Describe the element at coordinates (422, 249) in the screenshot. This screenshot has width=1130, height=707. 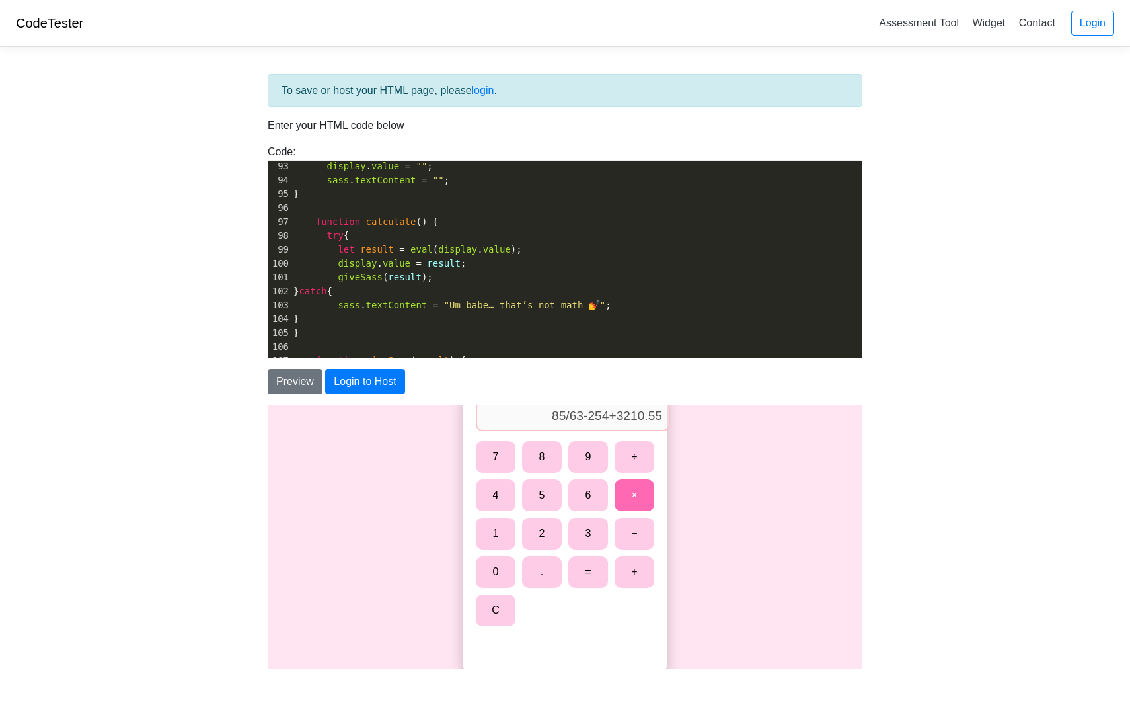
I see `span: eval` at that location.